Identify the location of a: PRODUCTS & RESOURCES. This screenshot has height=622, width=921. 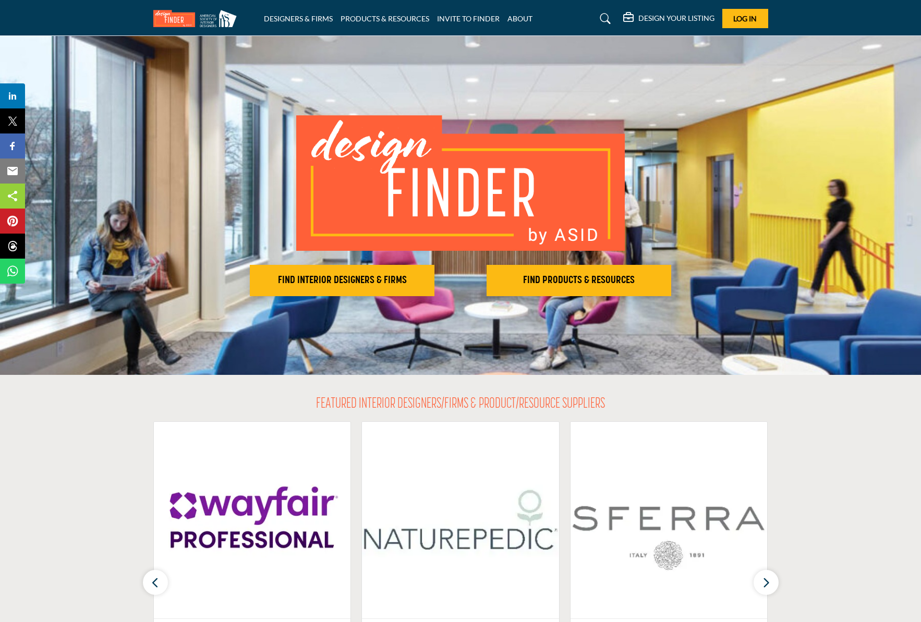
(385, 18).